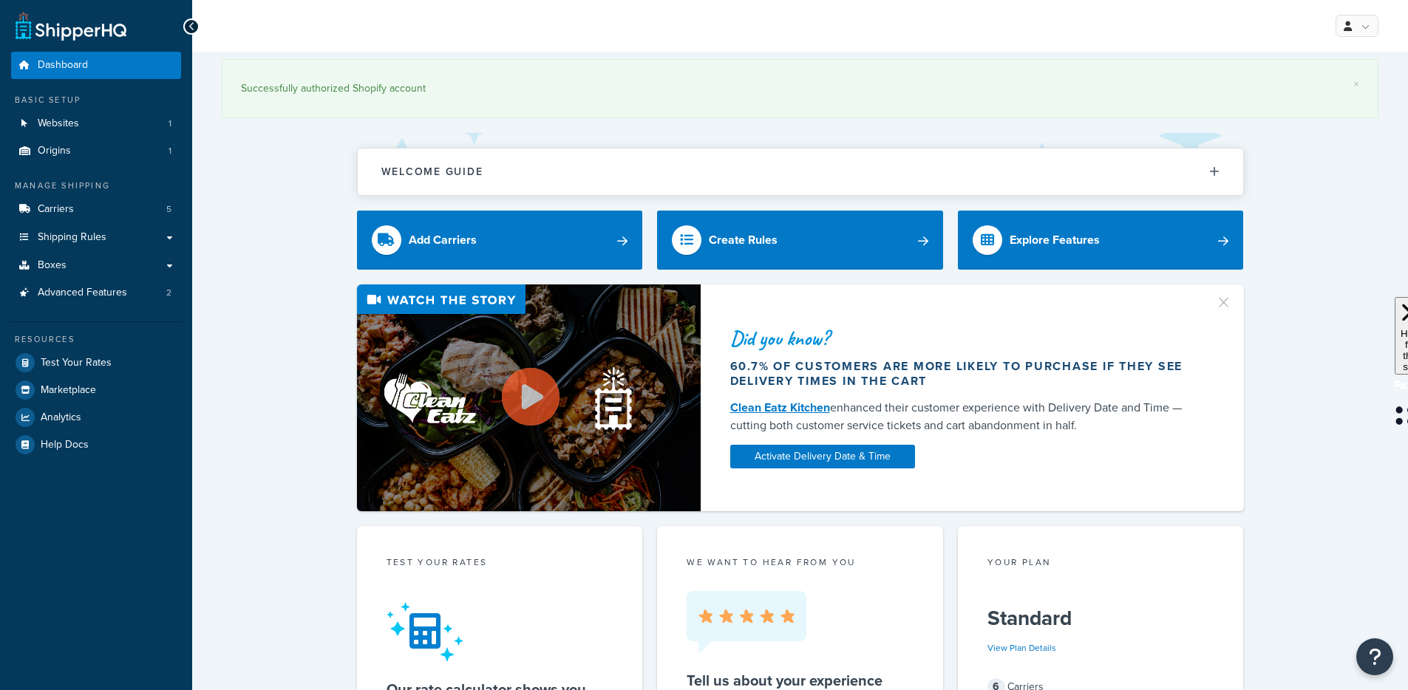  I want to click on h5: Standard, so click(1101, 619).